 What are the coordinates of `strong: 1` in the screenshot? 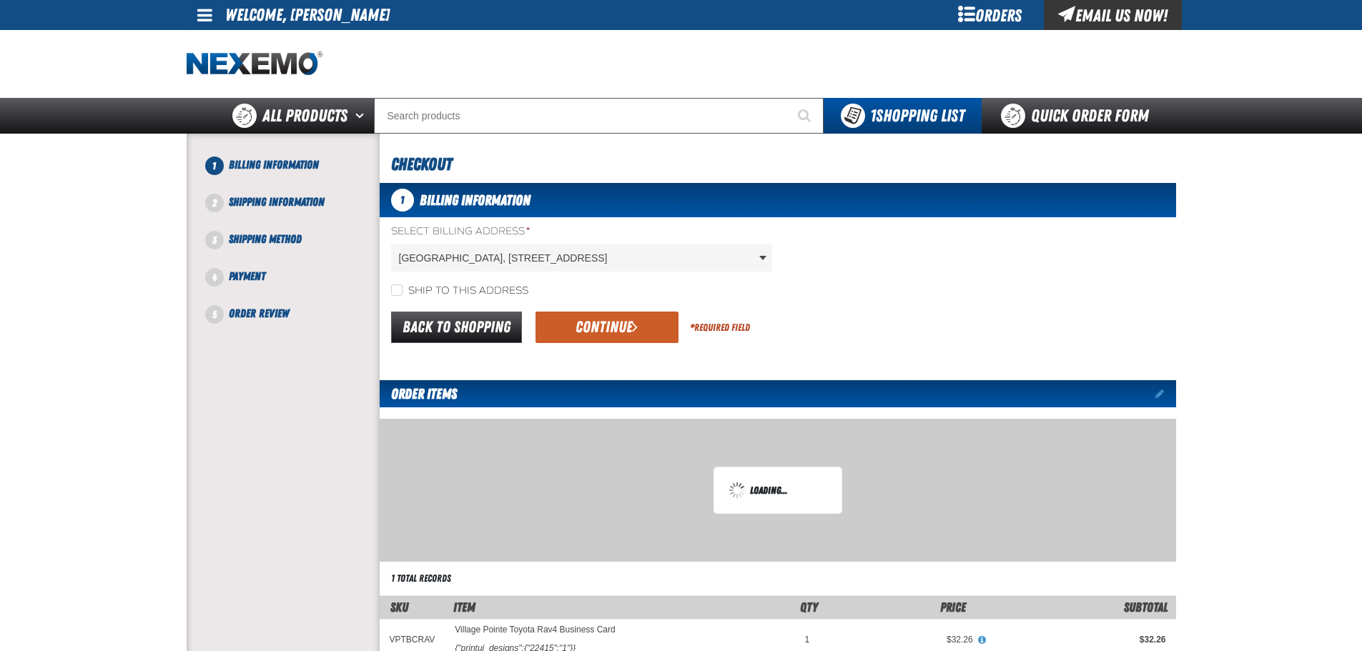 It's located at (873, 116).